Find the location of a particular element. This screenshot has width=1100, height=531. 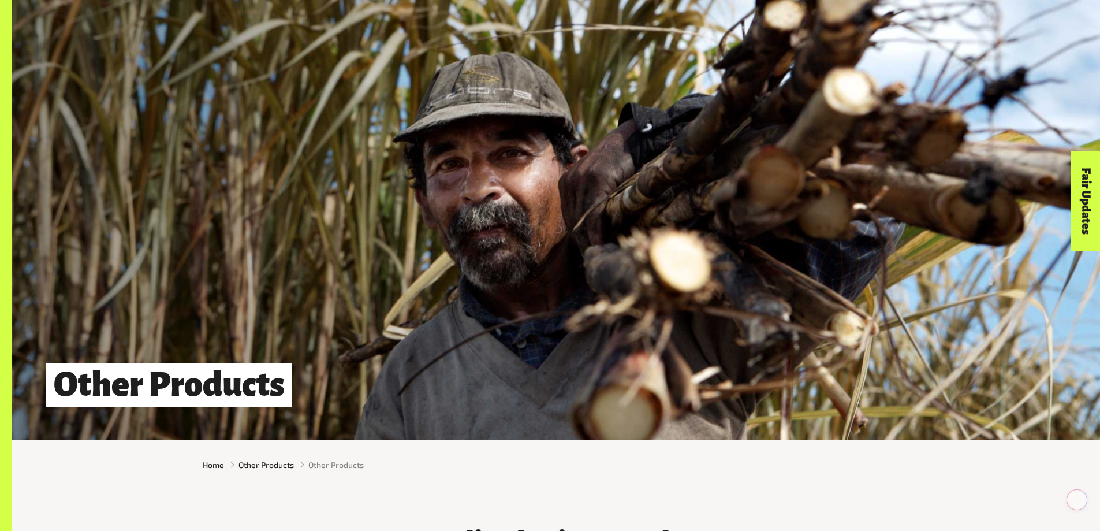

span: Home is located at coordinates (213, 464).